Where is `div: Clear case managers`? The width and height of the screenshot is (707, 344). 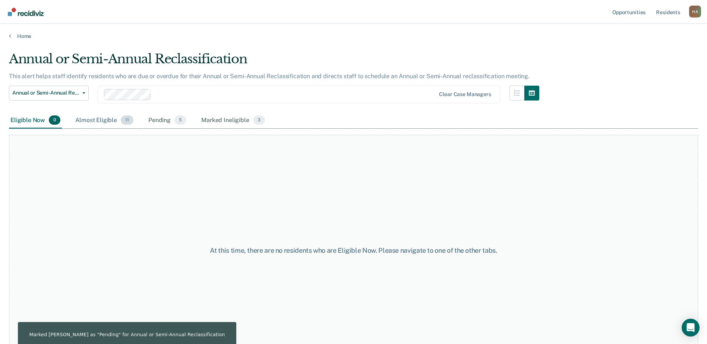
div: Clear case managers is located at coordinates (465, 94).